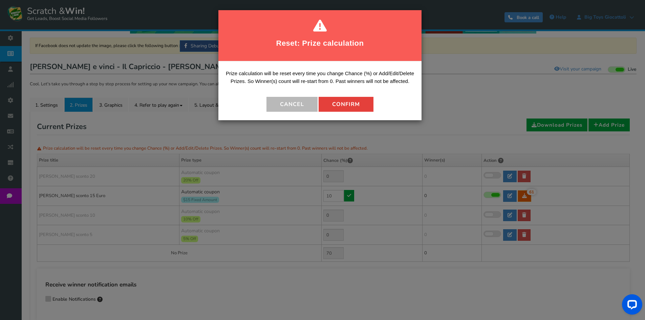 The height and width of the screenshot is (320, 645). I want to click on p: Prize calculation will be reset every time you change Chance (%) or Add/Edit/Delete Prizes. So Wi..., so click(320, 80).